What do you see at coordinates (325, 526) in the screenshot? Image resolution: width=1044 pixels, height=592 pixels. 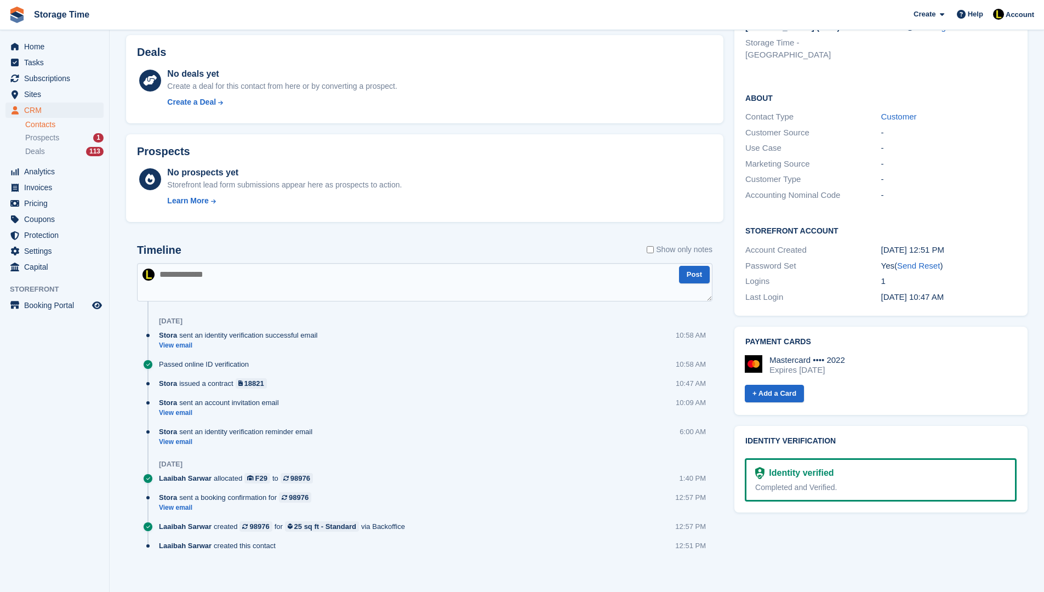 I see `div: 25 sq ft - Standard` at bounding box center [325, 526].